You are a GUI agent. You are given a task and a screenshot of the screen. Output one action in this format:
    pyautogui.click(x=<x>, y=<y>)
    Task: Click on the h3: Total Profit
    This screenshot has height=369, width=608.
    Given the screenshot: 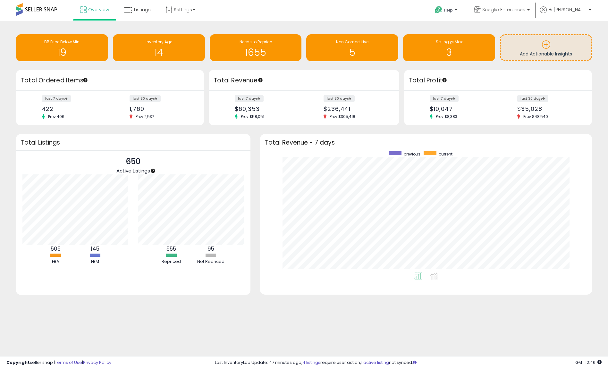 What is the action you would take?
    pyautogui.click(x=498, y=80)
    